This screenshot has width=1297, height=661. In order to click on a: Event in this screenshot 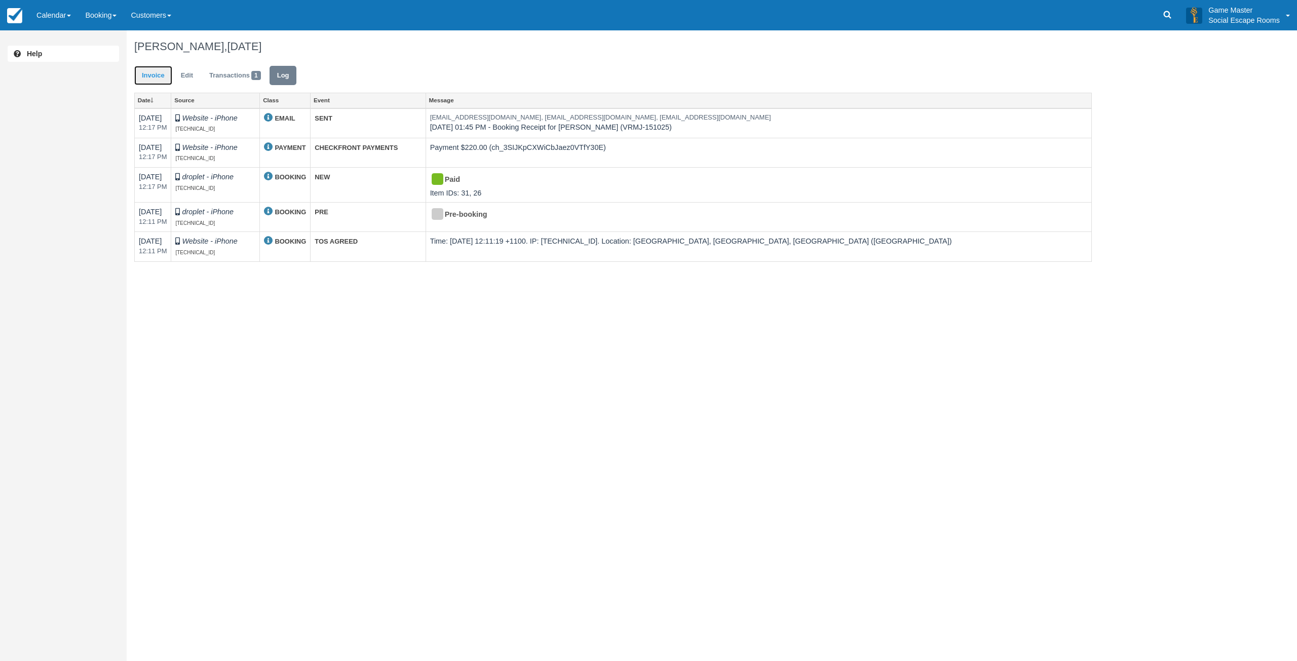, I will do `click(368, 100)`.